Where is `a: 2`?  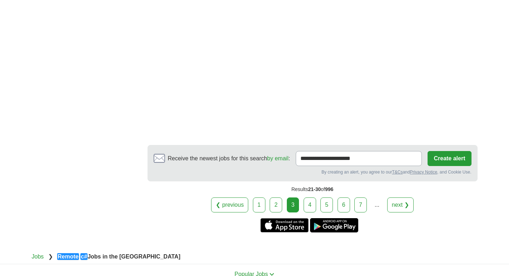 a: 2 is located at coordinates (276, 205).